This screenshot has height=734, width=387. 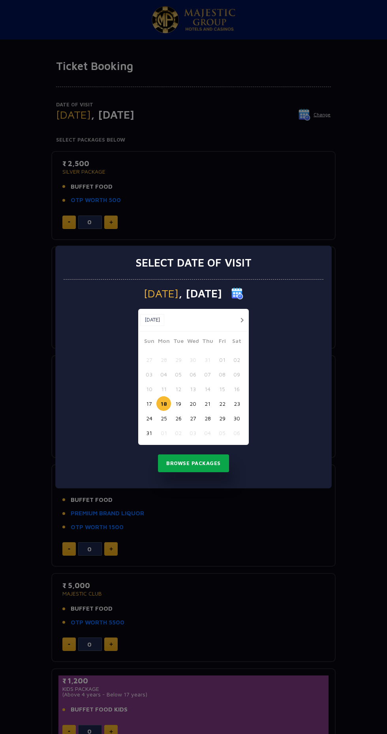 I want to click on button: 08, so click(x=222, y=374).